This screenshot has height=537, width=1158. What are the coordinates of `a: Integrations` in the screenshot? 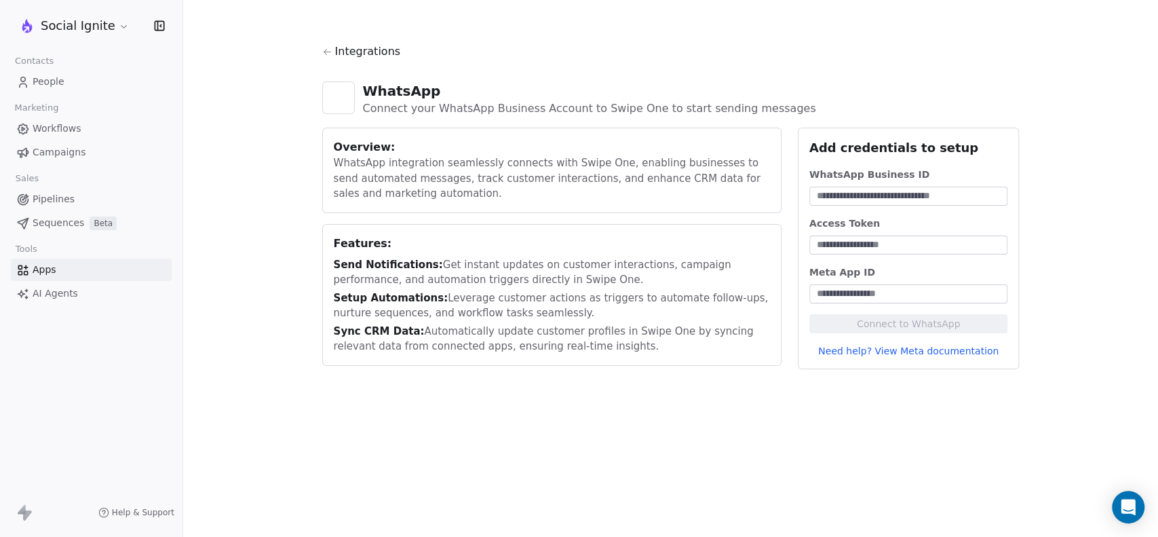 It's located at (671, 57).